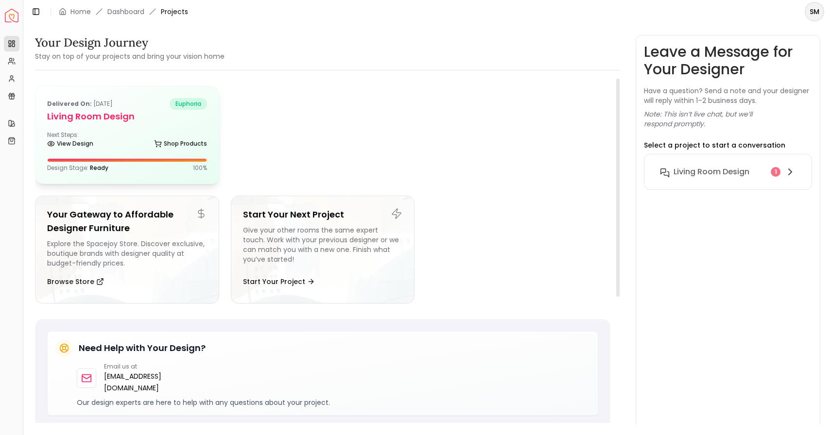 This screenshot has height=435, width=832. I want to click on button: Browse Store, so click(75, 282).